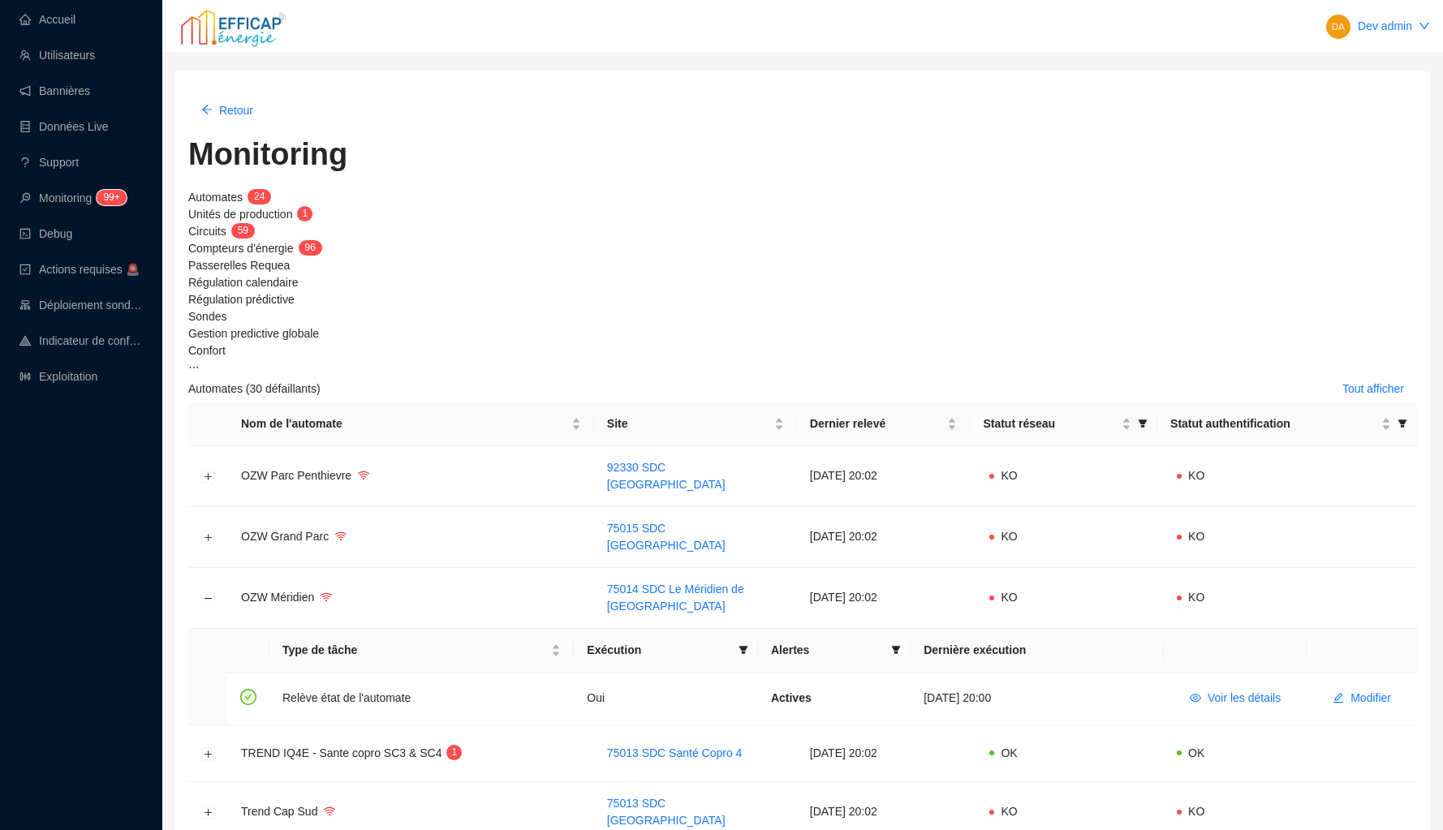 This screenshot has height=830, width=1443. I want to click on sup: 59, so click(243, 230).